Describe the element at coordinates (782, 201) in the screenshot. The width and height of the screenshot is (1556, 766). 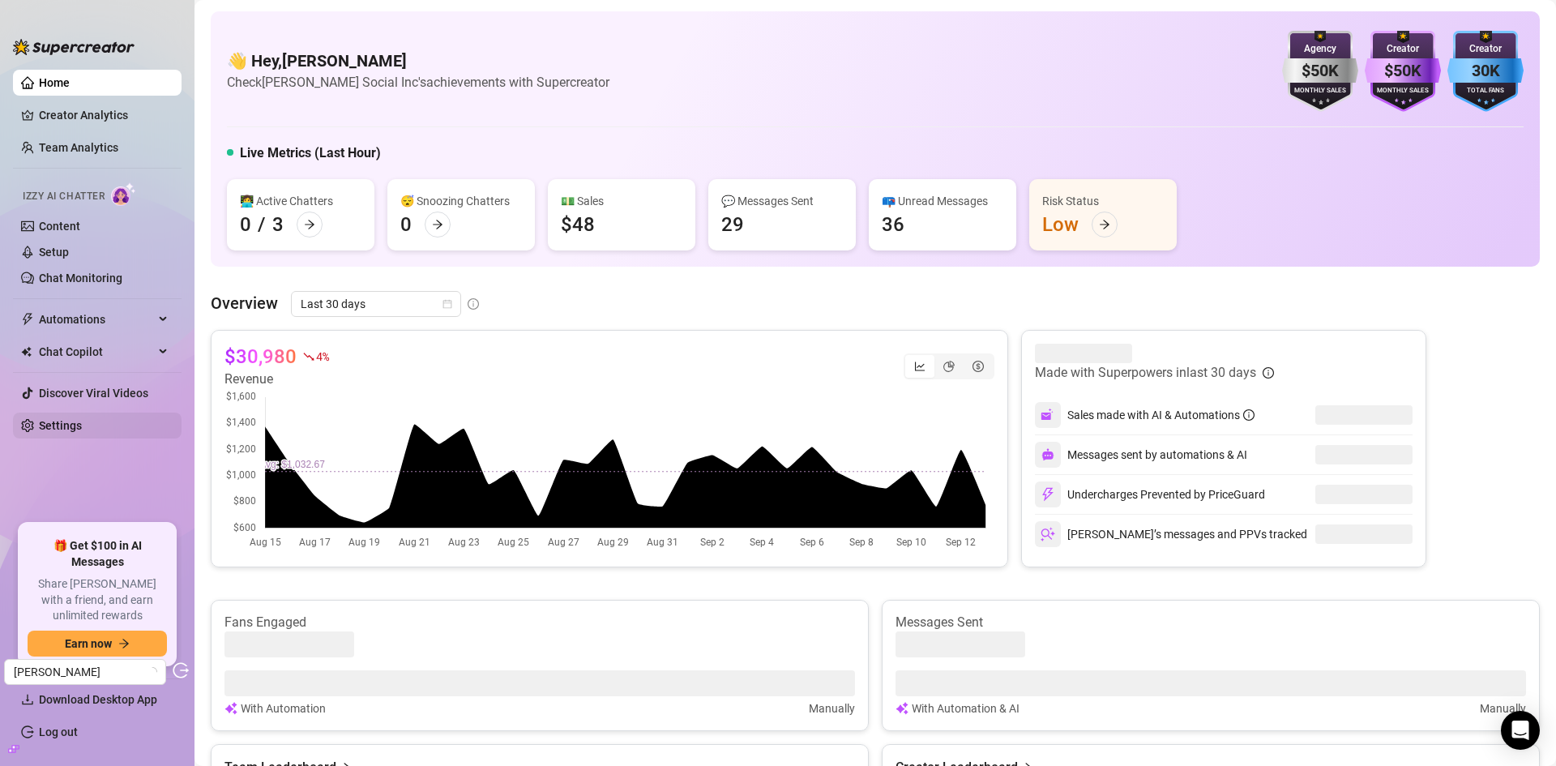
I see `div: 💬 Messages Sent` at that location.